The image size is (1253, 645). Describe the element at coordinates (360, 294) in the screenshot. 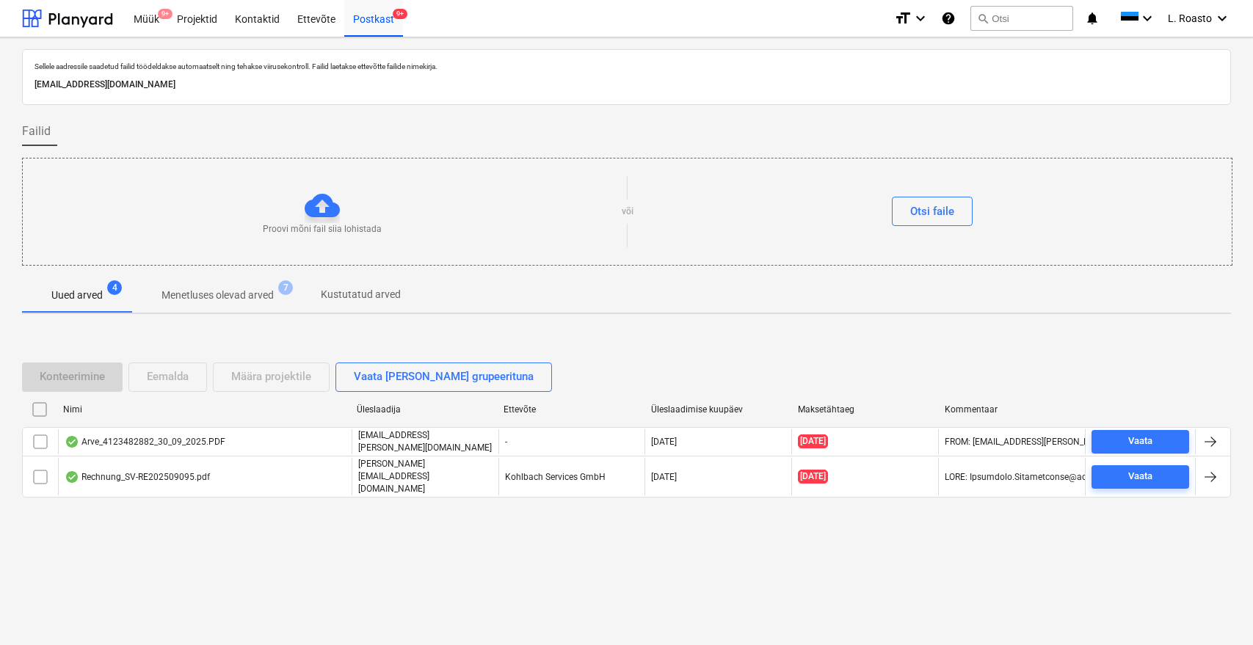

I see `p: Kustutatud arved` at that location.